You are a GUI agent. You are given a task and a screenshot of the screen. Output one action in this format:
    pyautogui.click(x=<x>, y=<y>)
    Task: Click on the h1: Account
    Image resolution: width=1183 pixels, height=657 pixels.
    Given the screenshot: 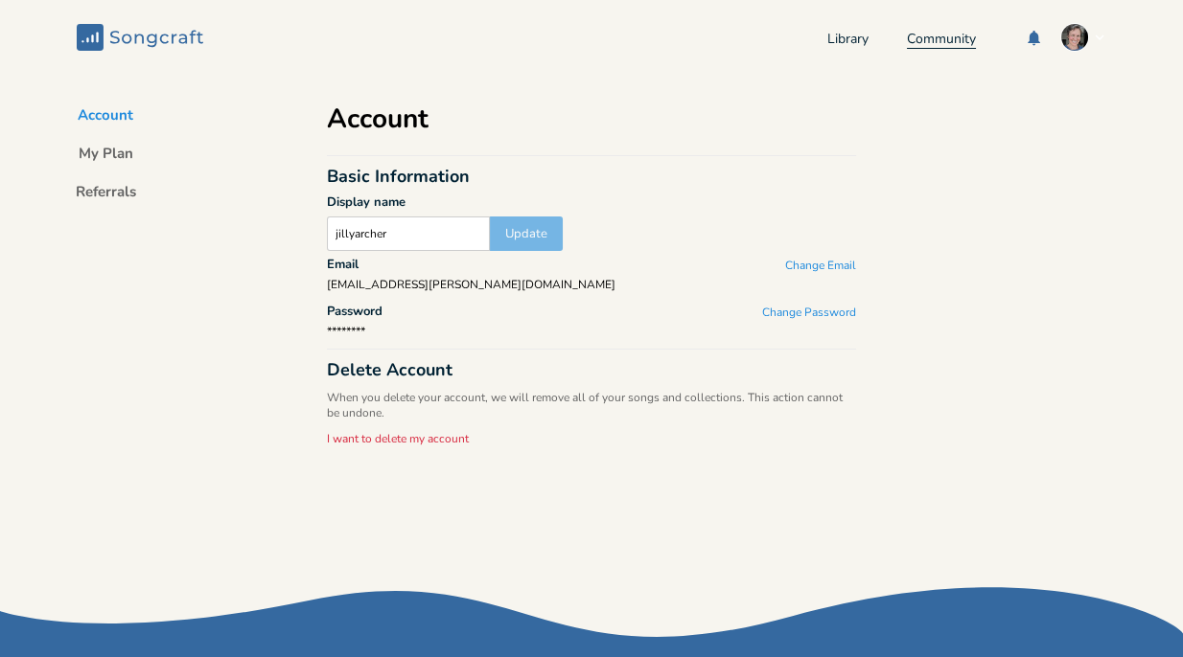 What is the action you would take?
    pyautogui.click(x=378, y=119)
    